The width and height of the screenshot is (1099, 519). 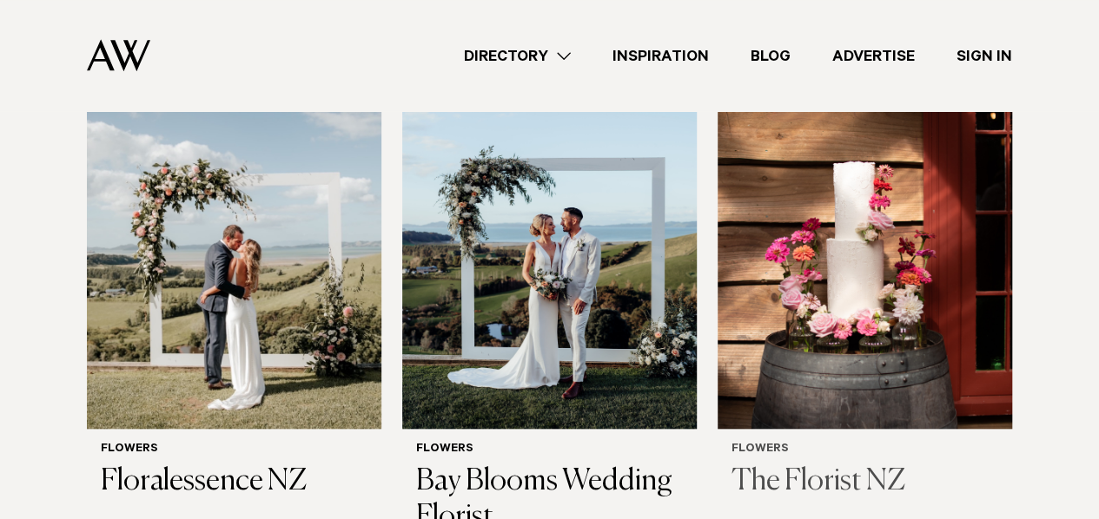 I want to click on a: Auckland Weddings Flowers | The Florist NZ Flowers The Florist NZ, so click(x=864, y=274).